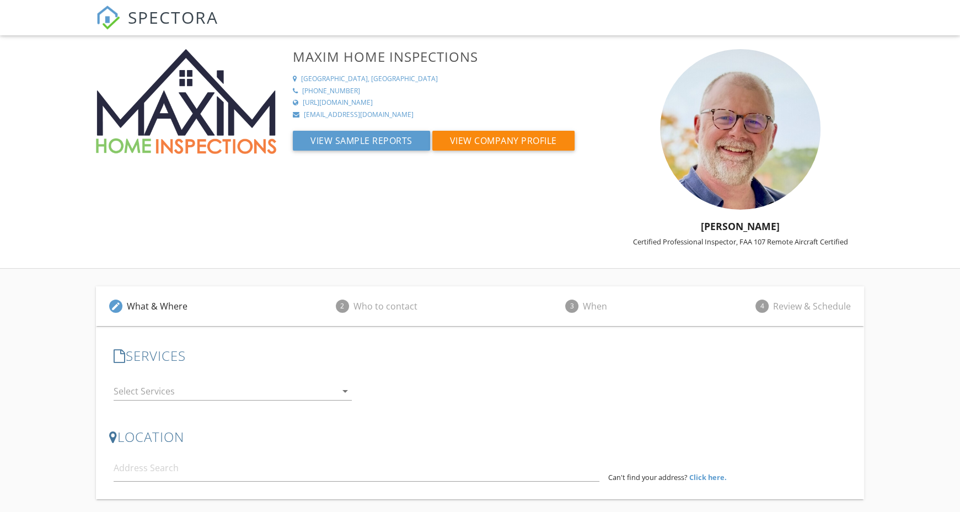 This screenshot has width=960, height=512. Describe the element at coordinates (385, 306) in the screenshot. I see `div: Who to contact` at that location.